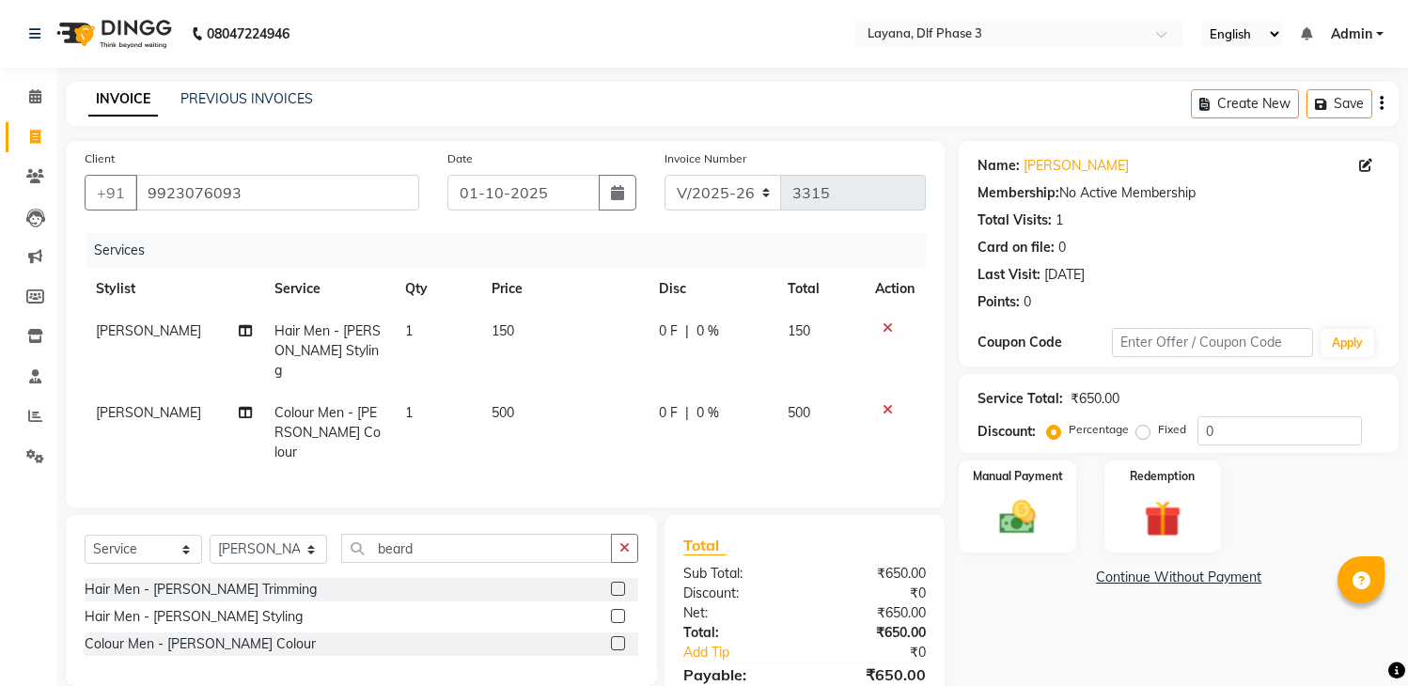 The width and height of the screenshot is (1408, 686). What do you see at coordinates (1018, 477) in the screenshot?
I see `label: Manual Payment` at bounding box center [1018, 477].